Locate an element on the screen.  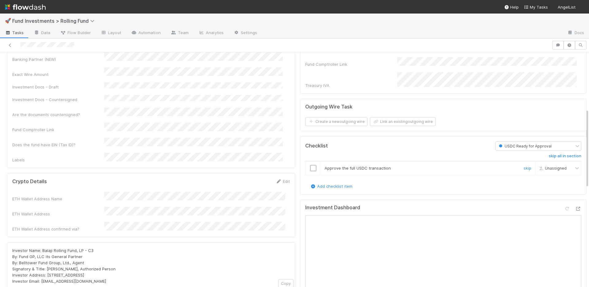
span: AngelList is located at coordinates (567, 7).